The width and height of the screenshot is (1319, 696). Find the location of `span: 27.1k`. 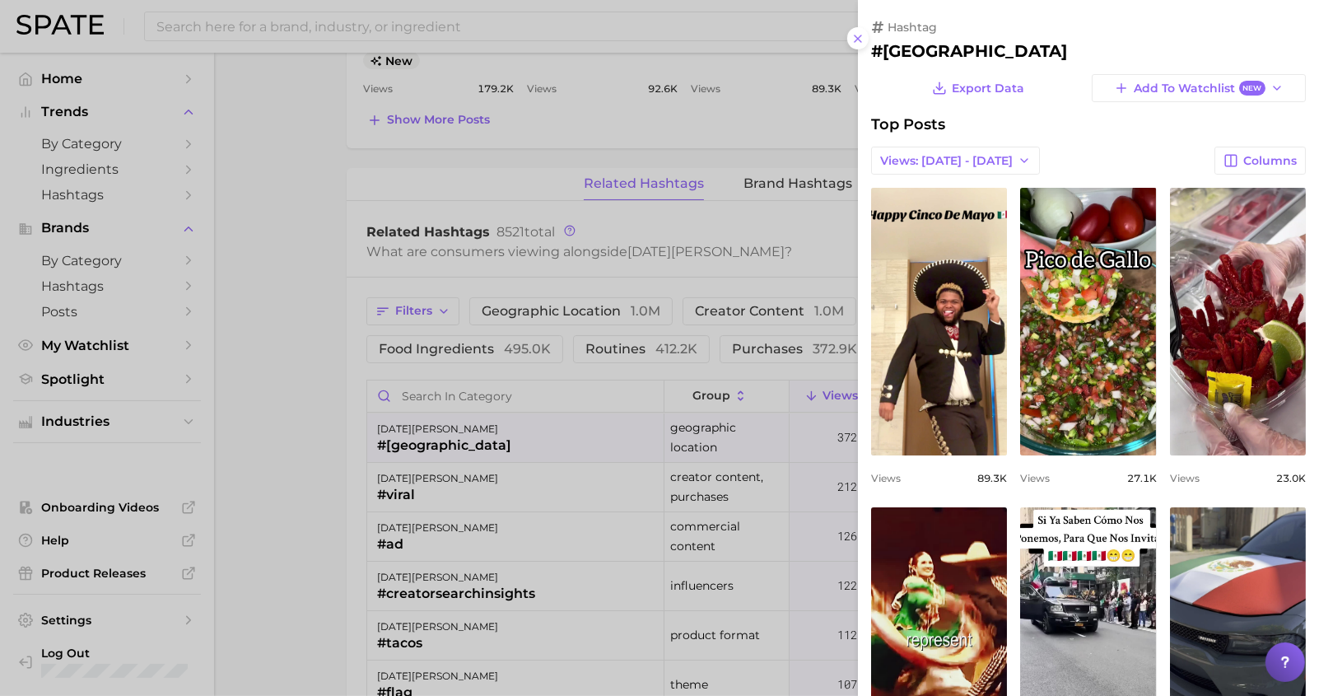

span: 27.1k is located at coordinates (1142, 477).